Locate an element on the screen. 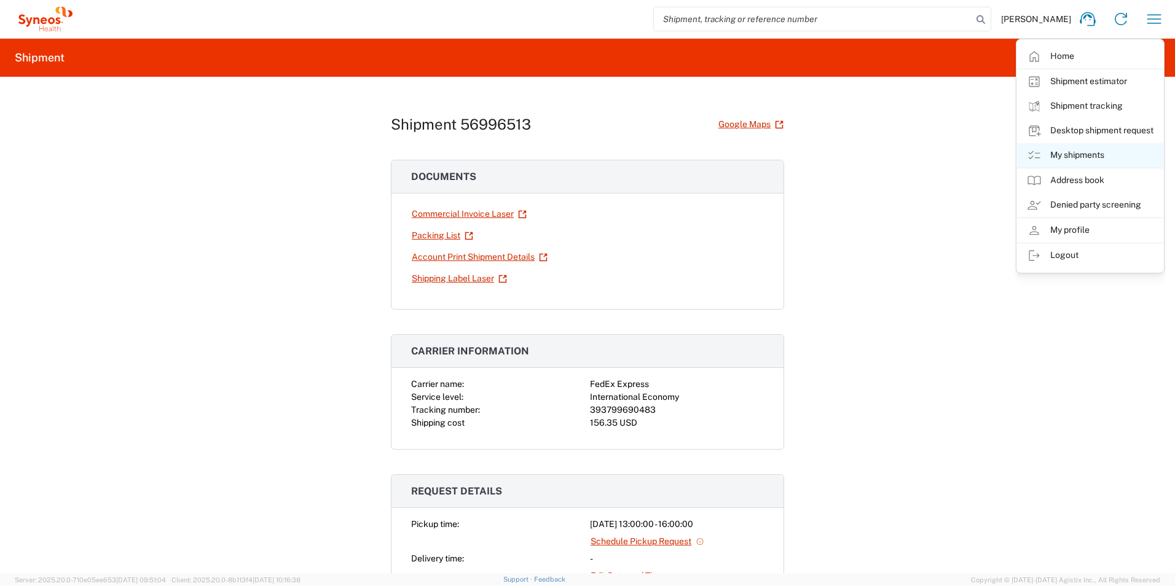 This screenshot has width=1175, height=586. a: Packing List is located at coordinates (442, 235).